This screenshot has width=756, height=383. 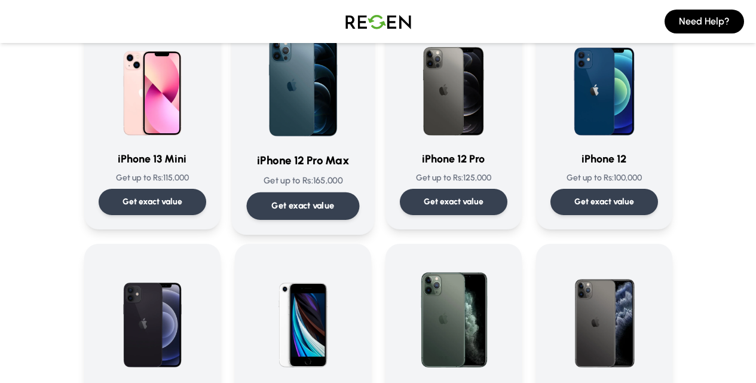 I want to click on img: iPhone 11 Pro, so click(x=604, y=315).